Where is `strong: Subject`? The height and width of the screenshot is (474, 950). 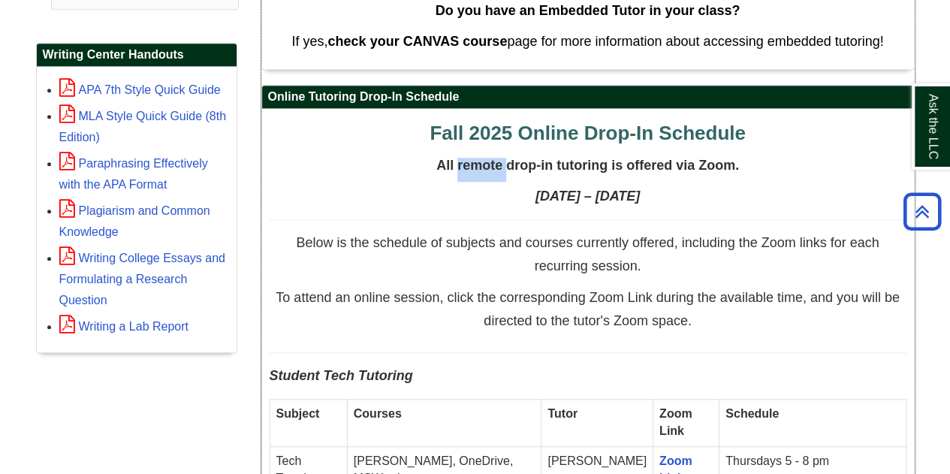
strong: Subject is located at coordinates (298, 413).